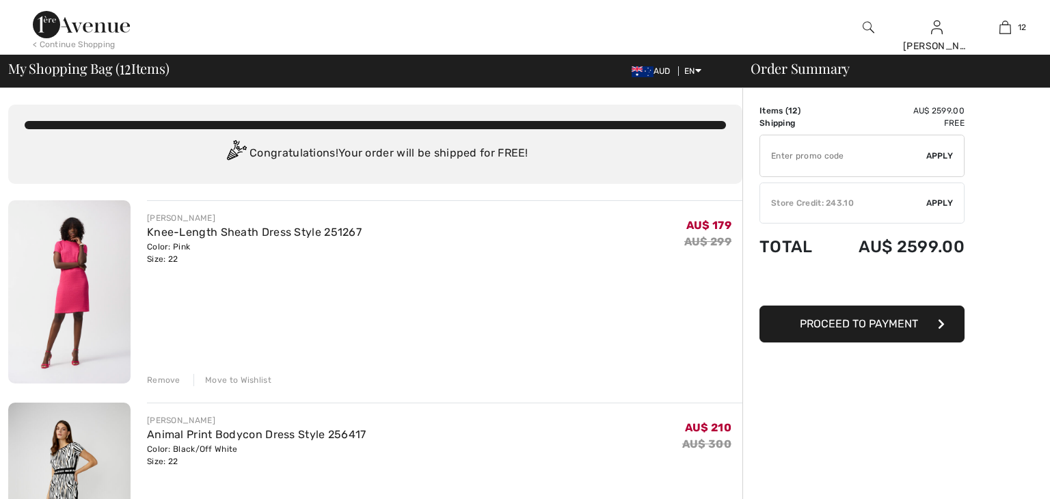  I want to click on img: Knee-Length Sheath Dress Style 251267, so click(69, 292).